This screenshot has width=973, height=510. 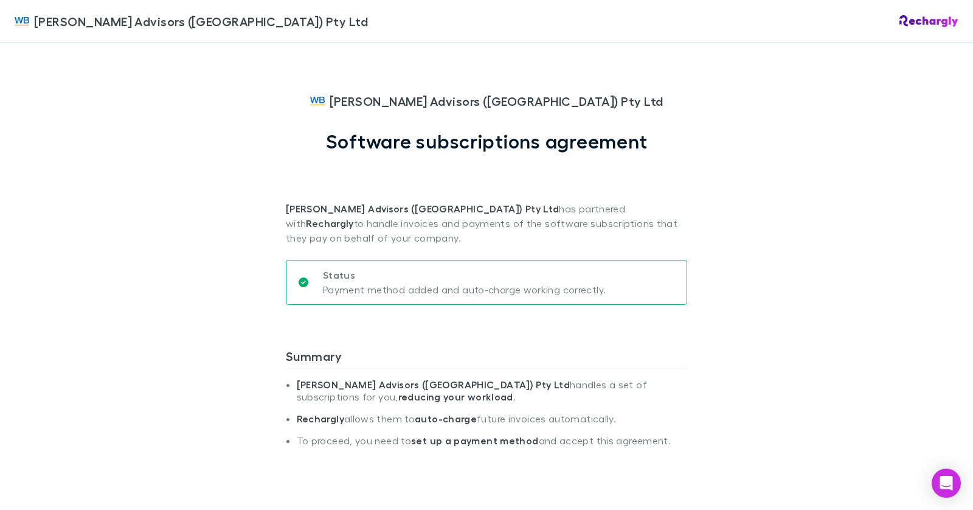 What do you see at coordinates (446, 419) in the screenshot?
I see `strong: auto-charge` at bounding box center [446, 419].